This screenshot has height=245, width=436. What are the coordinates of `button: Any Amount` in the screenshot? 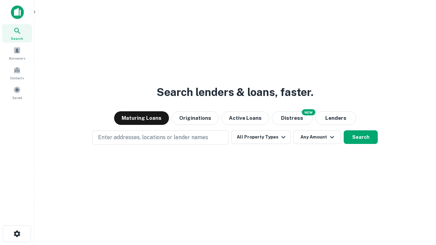 It's located at (317, 137).